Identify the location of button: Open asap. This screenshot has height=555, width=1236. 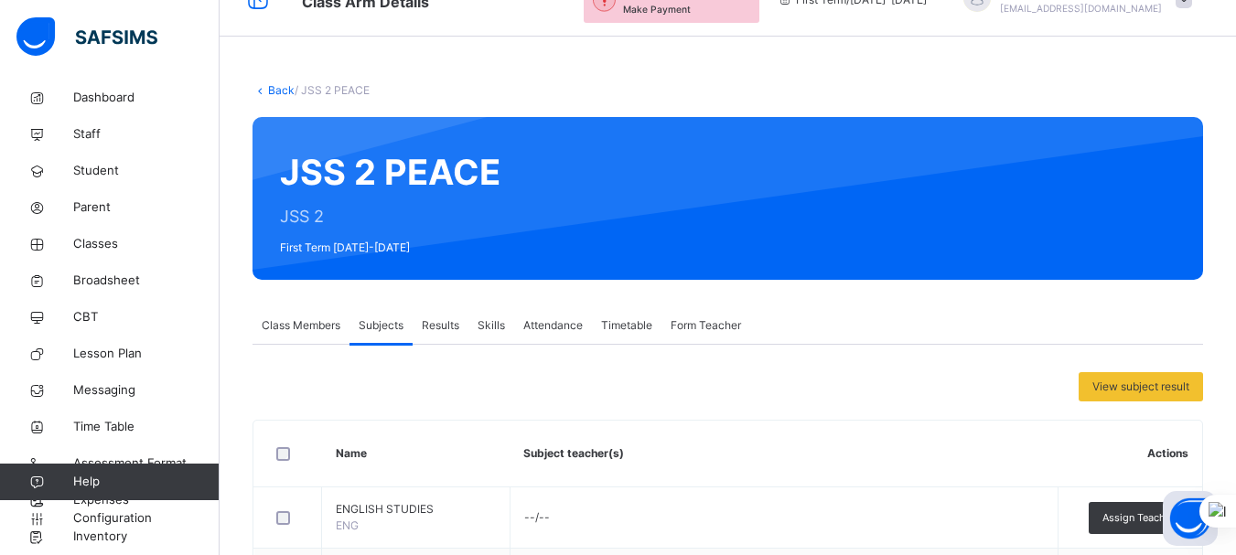
(1190, 519).